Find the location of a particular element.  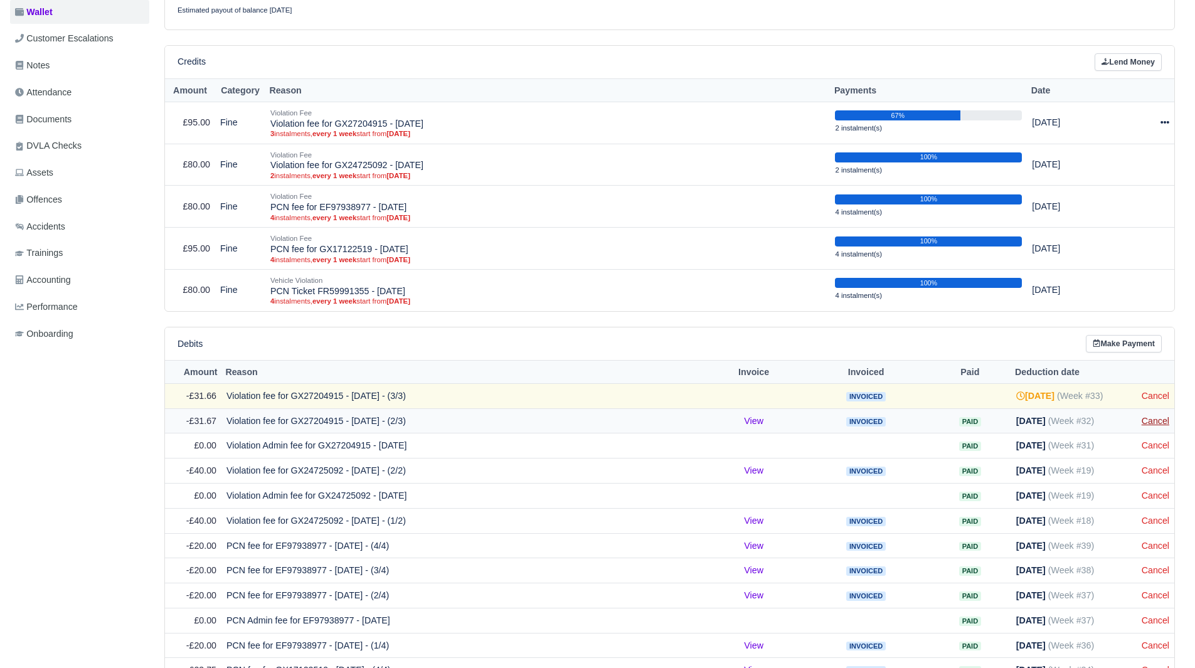

span: (Week #18) is located at coordinates (1071, 521).